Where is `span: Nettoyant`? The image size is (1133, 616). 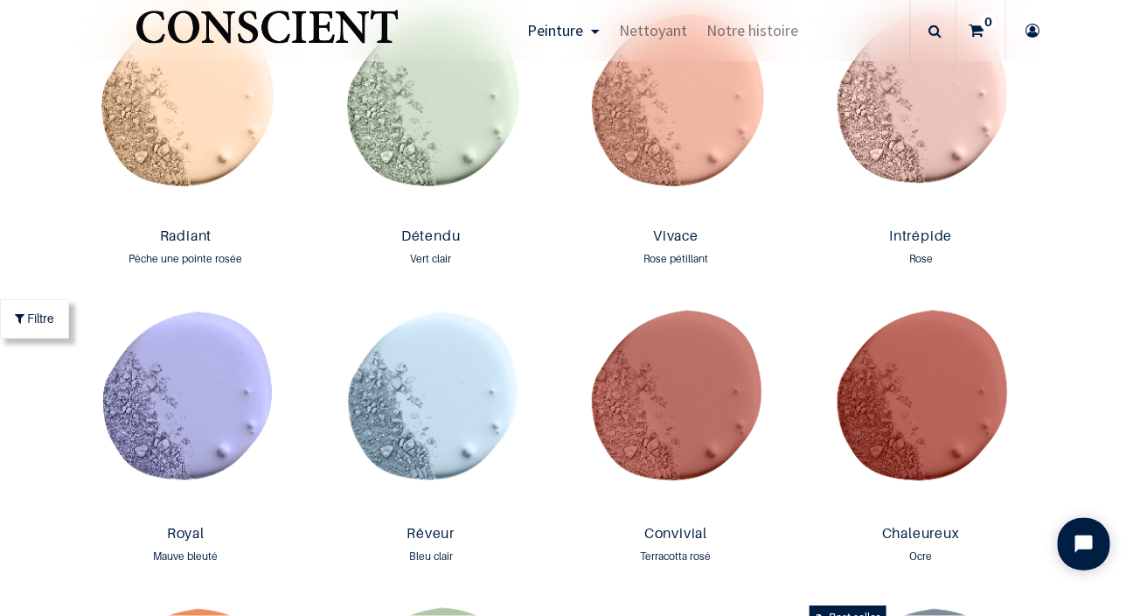 span: Nettoyant is located at coordinates (653, 30).